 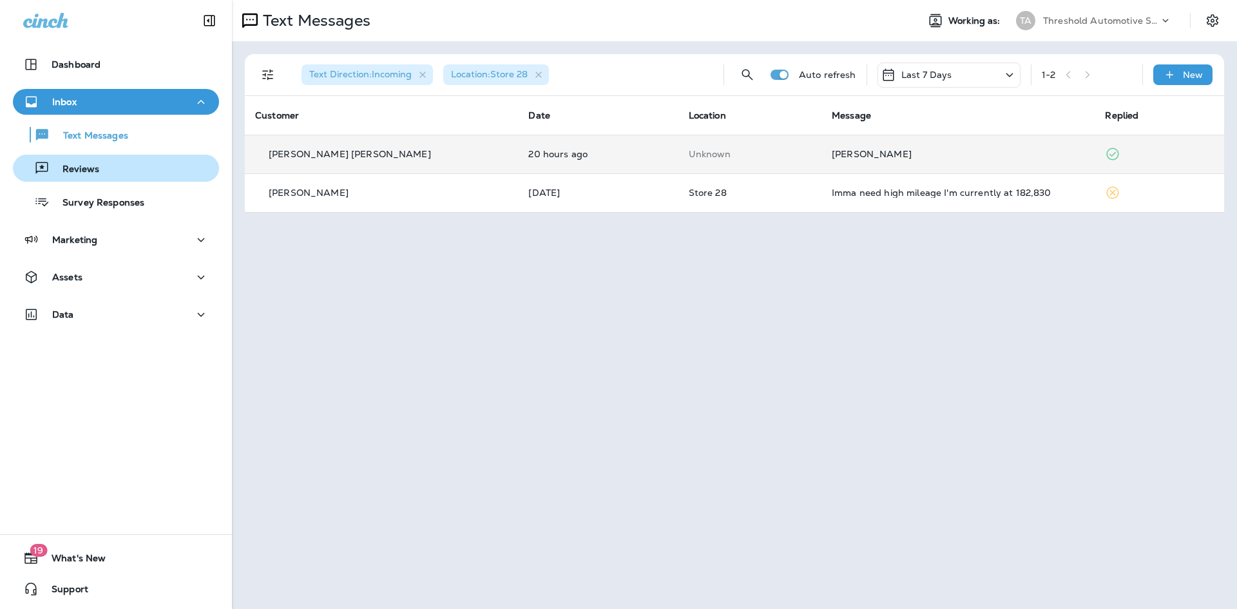 What do you see at coordinates (75, 240) in the screenshot?
I see `p: Marketing` at bounding box center [75, 240].